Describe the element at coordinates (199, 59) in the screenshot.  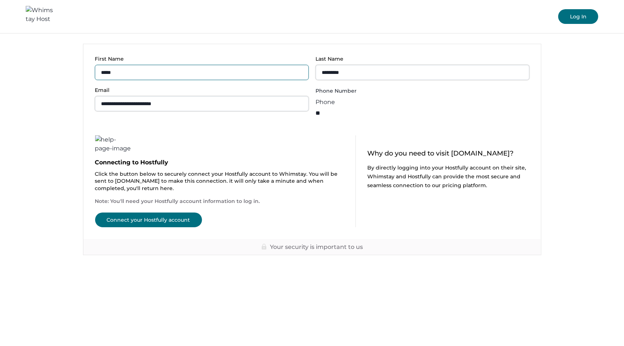
I see `p: First Name` at that location.